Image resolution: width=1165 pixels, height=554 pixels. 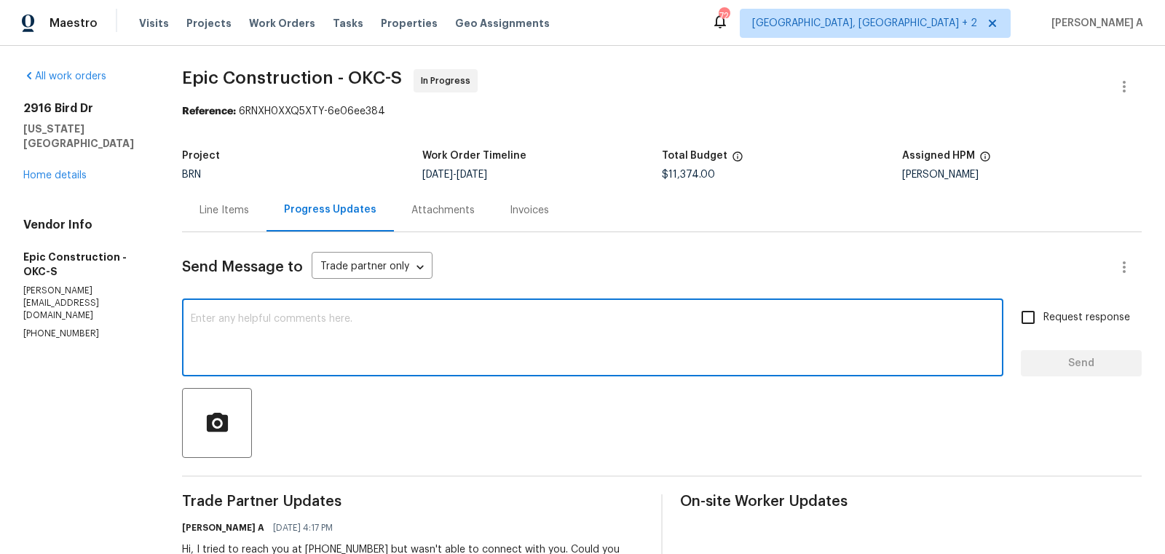 What do you see at coordinates (529, 210) in the screenshot?
I see `div: Invoices` at bounding box center [529, 210].